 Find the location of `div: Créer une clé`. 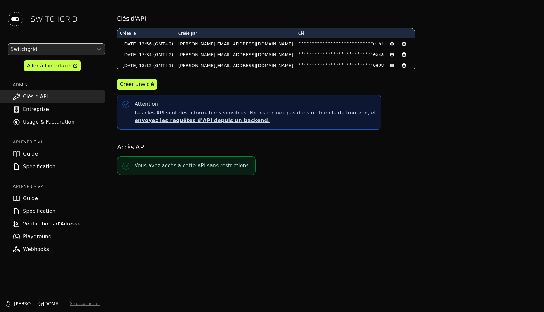

div: Créer une clé is located at coordinates (137, 84).